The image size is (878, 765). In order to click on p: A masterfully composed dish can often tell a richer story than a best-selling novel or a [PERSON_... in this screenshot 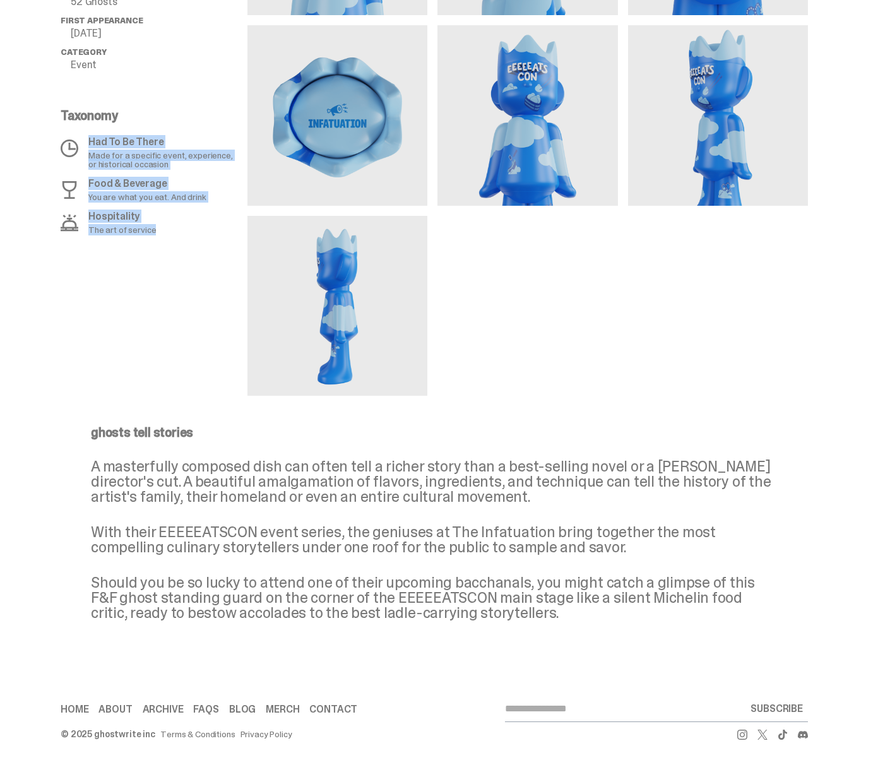, I will do `click(434, 482)`.